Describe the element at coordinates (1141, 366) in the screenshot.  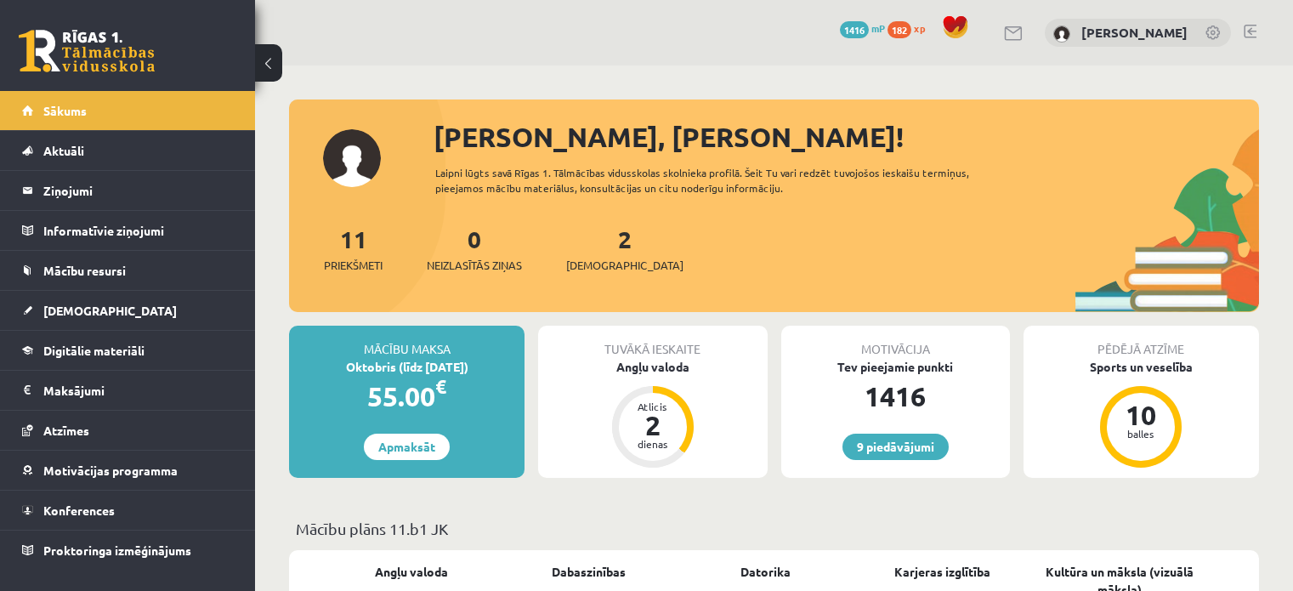
I see `div: Sports un veselība` at that location.